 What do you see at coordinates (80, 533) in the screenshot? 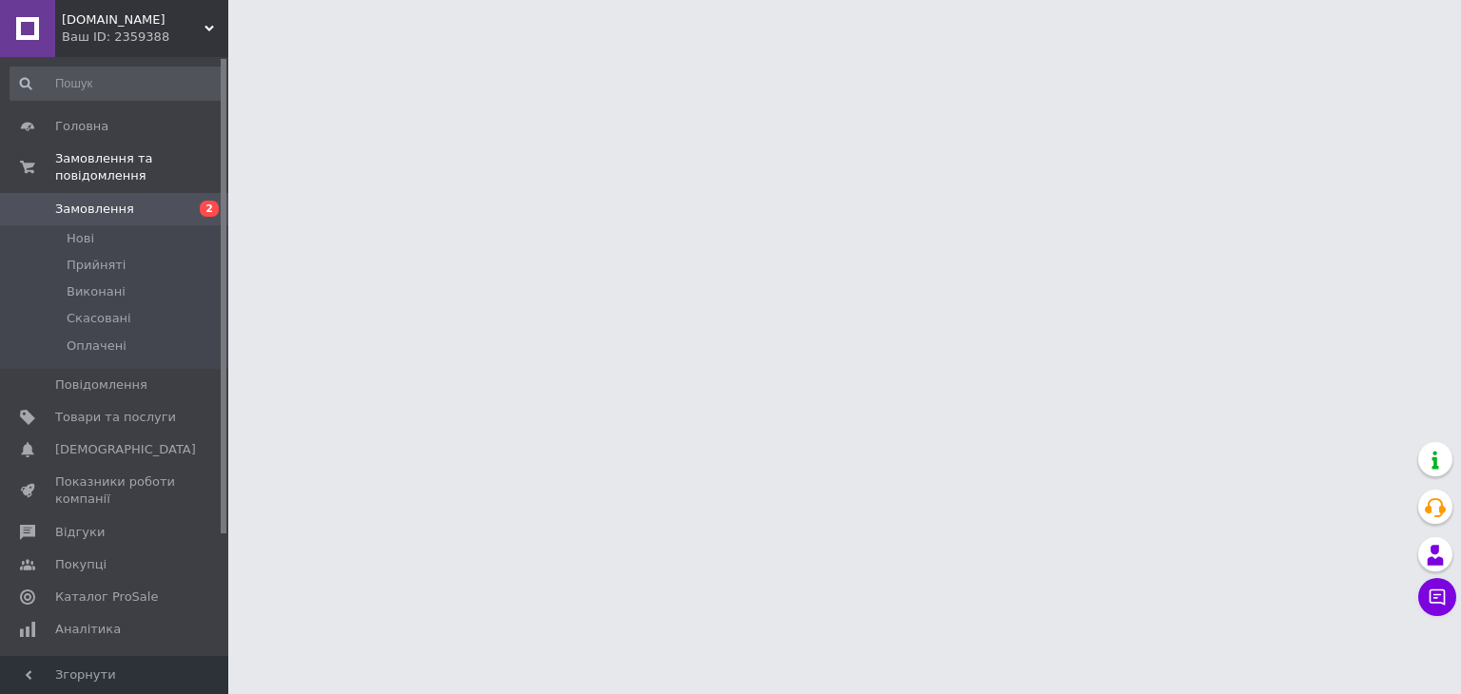
I see `span: Відгуки` at bounding box center [80, 533].